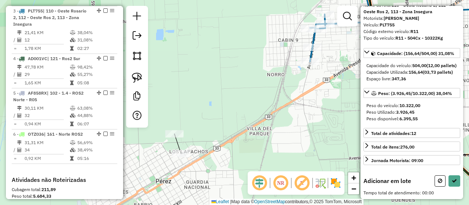 The height and width of the screenshot is (205, 469). Describe the element at coordinates (412, 160) in the screenshot. I see `a: Jornada Motorista: 09:00` at that location.